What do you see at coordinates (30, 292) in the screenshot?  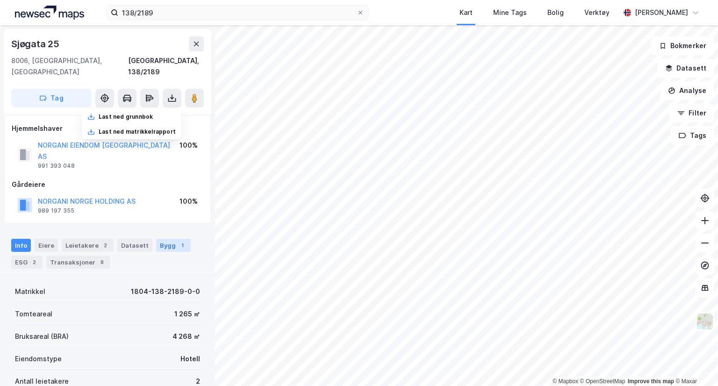 I see `div: Matrikkel` at bounding box center [30, 292].